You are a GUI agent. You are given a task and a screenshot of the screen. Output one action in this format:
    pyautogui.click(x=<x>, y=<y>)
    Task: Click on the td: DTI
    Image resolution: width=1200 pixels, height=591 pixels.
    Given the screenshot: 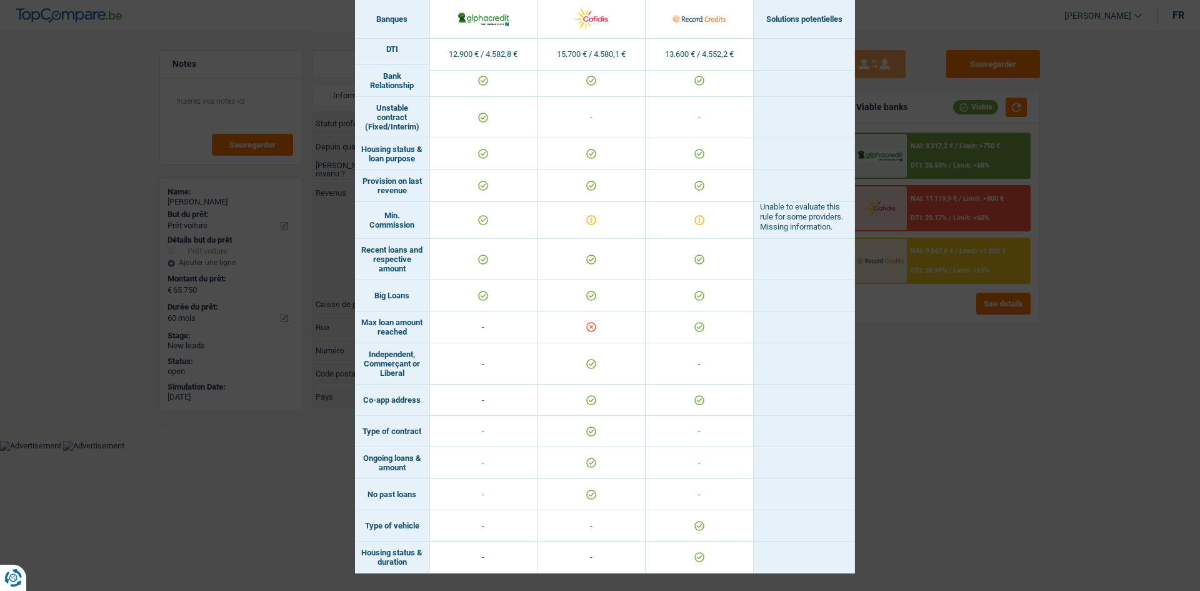 What is the action you would take?
    pyautogui.click(x=392, y=49)
    